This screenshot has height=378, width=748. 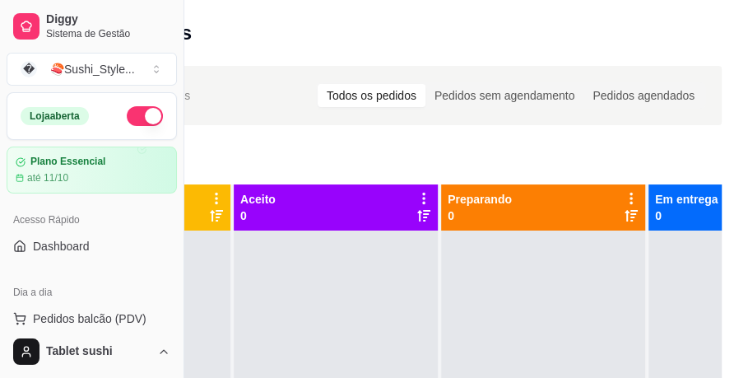 What do you see at coordinates (91, 220) in the screenshot?
I see `div: Acesso Rápido` at bounding box center [91, 220].